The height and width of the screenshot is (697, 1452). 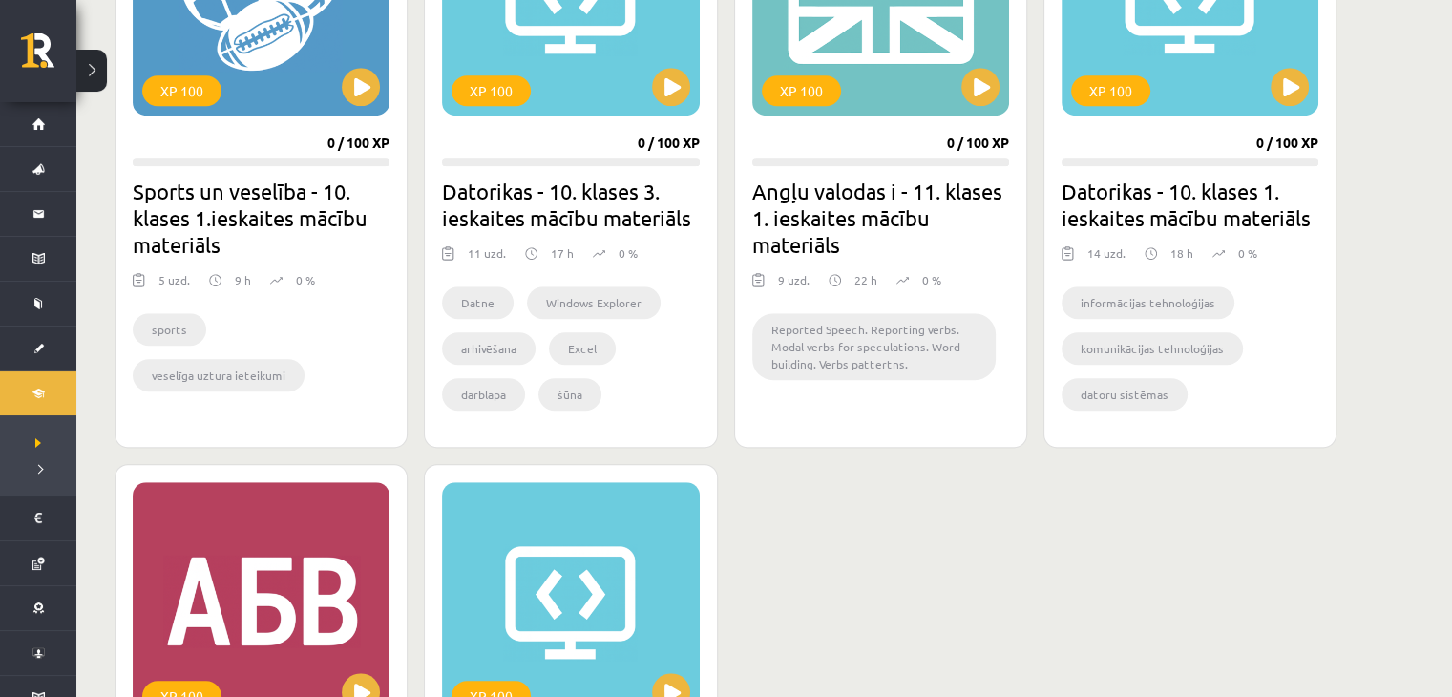 What do you see at coordinates (873, 346) in the screenshot?
I see `li: Reported Speech. Reporting verbs. Modal verbs for speculations. Word building. Verbs pattertns.` at bounding box center [873, 346].